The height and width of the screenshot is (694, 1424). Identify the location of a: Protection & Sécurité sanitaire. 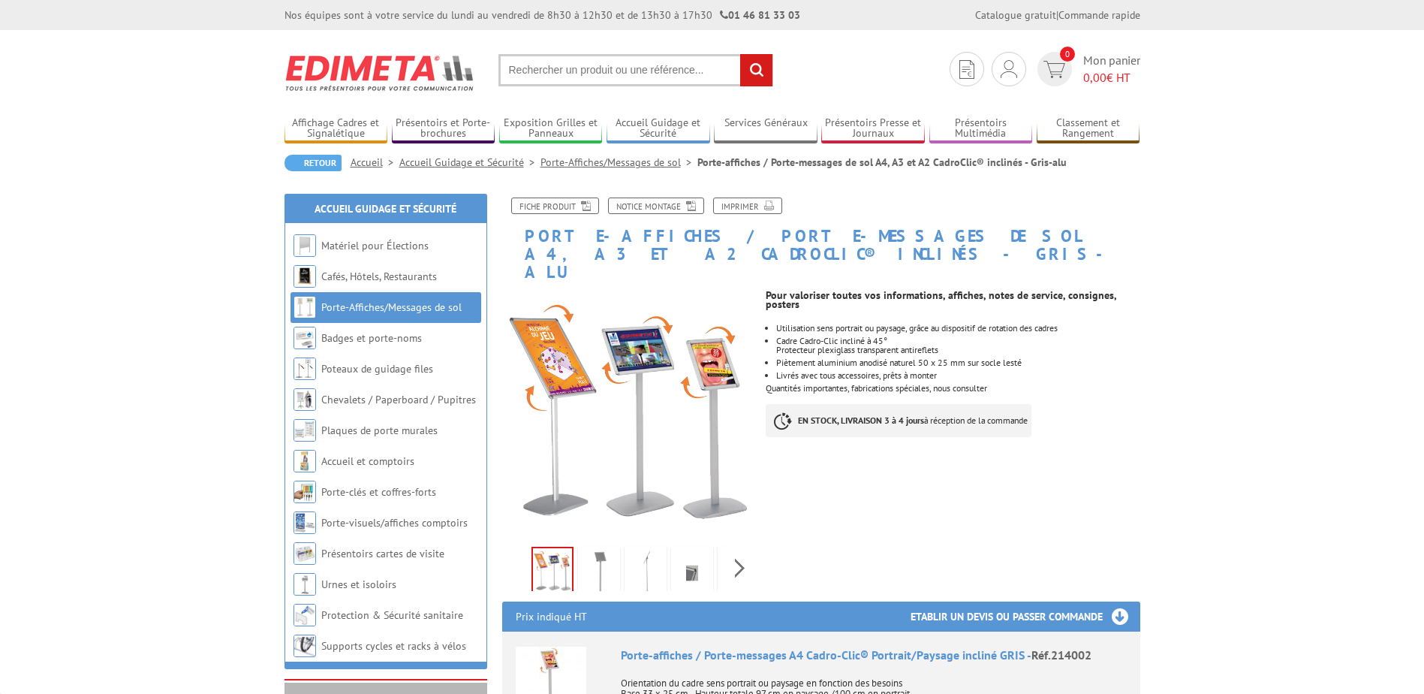
(392, 615).